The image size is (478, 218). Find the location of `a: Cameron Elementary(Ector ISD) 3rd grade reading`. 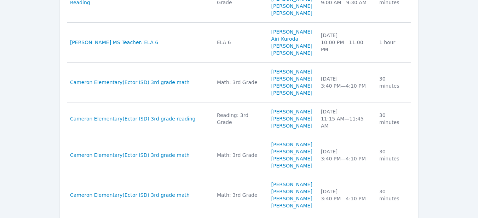

a: Cameron Elementary(Ector ISD) 3rd grade reading is located at coordinates (133, 119).